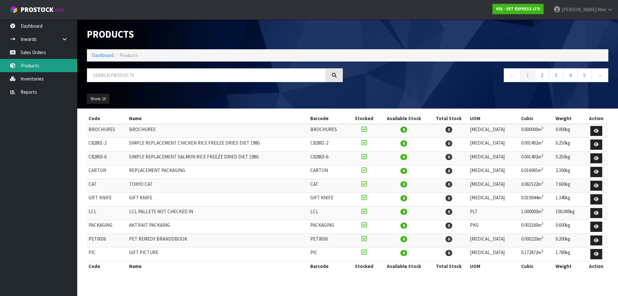 This screenshot has height=296, width=618. What do you see at coordinates (569, 172) in the screenshot?
I see `td: 2.300kg` at bounding box center [569, 172].